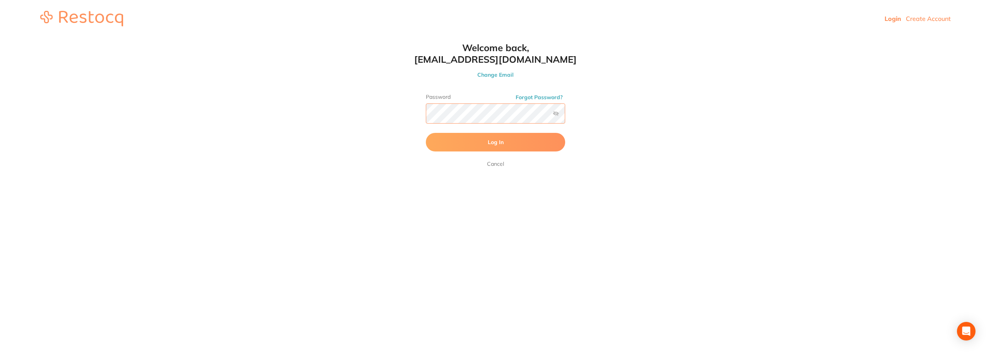 This screenshot has height=356, width=991. Describe the element at coordinates (496, 97) in the screenshot. I see `label: Password` at that location.